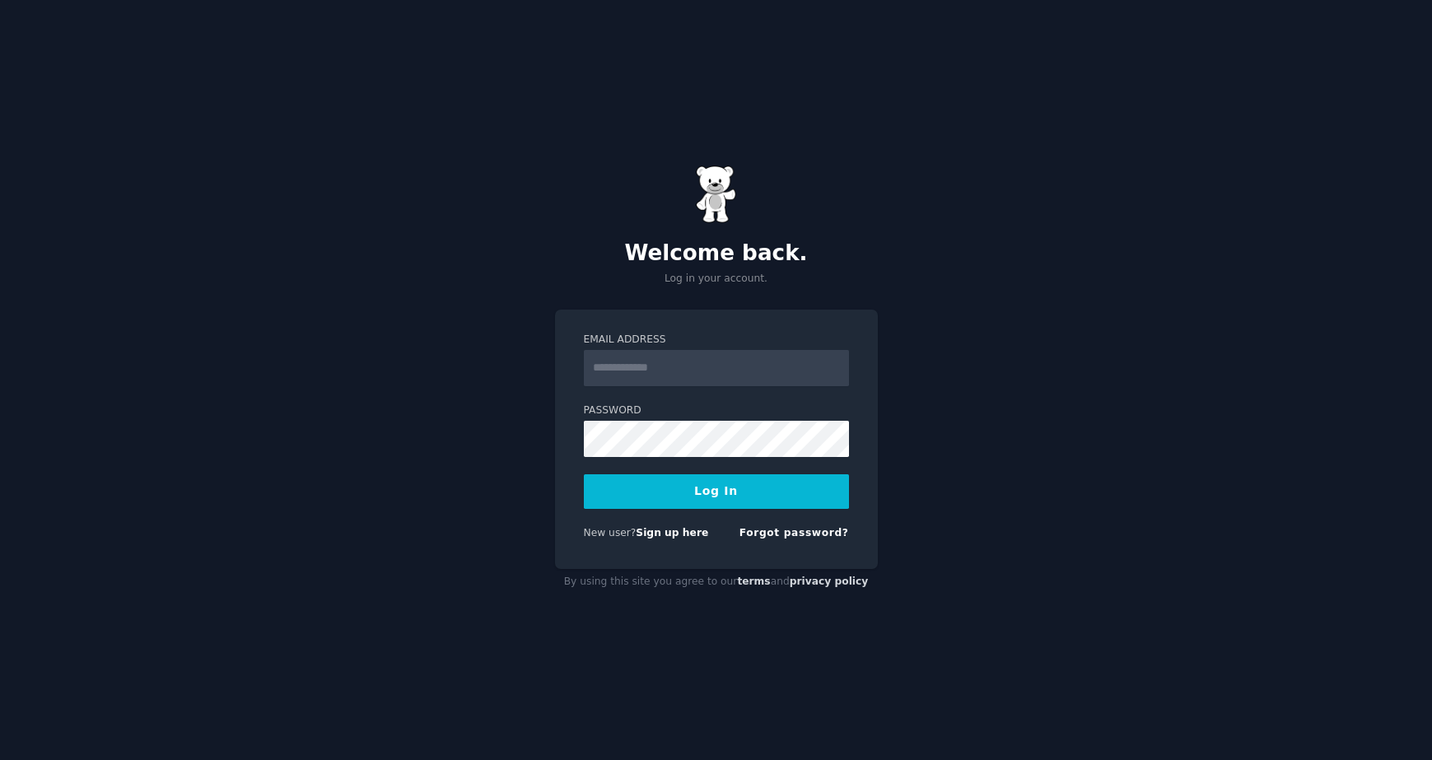 This screenshot has height=760, width=1432. Describe the element at coordinates (754, 581) in the screenshot. I see `a: terms` at that location.